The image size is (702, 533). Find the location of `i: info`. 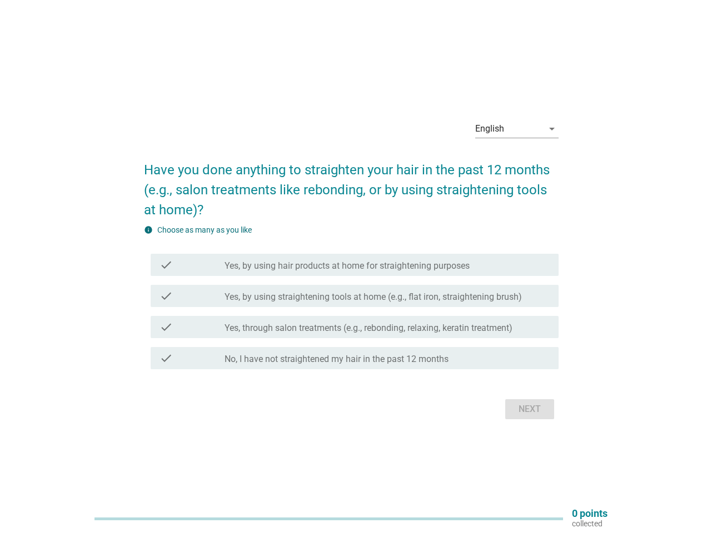

i: info is located at coordinates (148, 230).